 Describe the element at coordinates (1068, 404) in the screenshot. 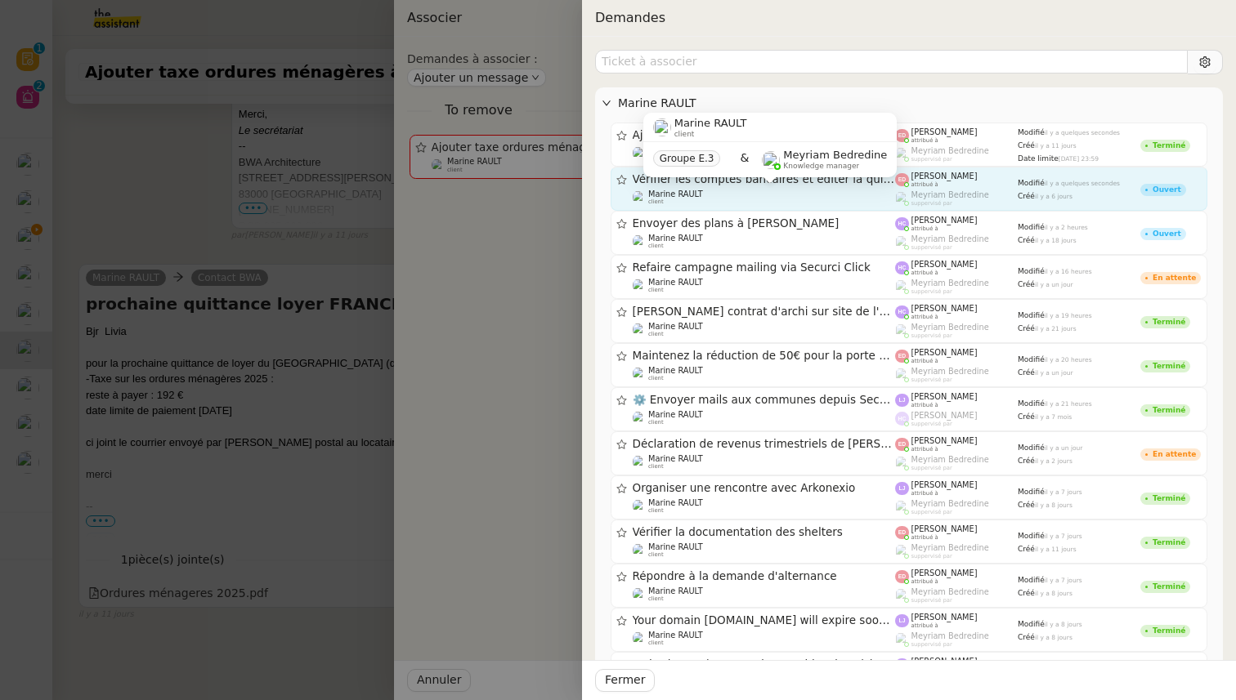

I see `span: il y a 21 heures` at that location.